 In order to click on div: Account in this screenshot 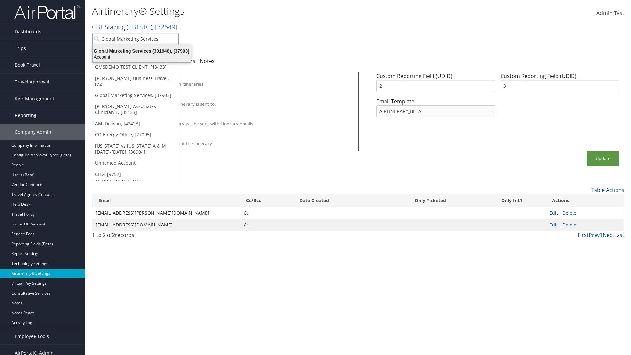, I will do `click(142, 57)`.